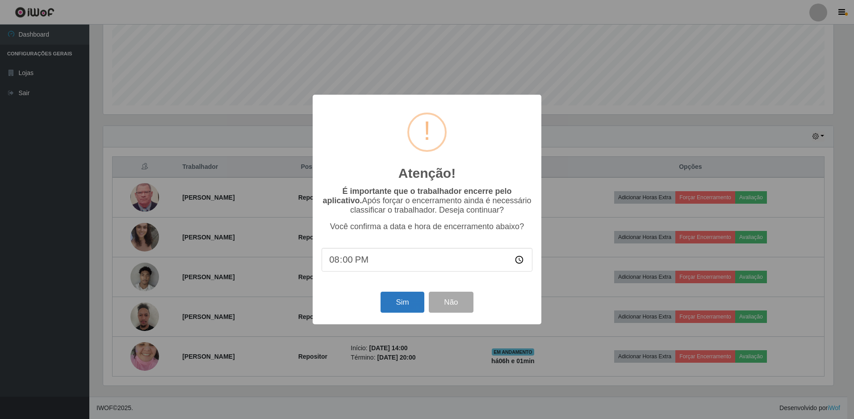 The width and height of the screenshot is (854, 419). I want to click on b: É importante que o trabalhador encerre pelo aplicativo., so click(417, 196).